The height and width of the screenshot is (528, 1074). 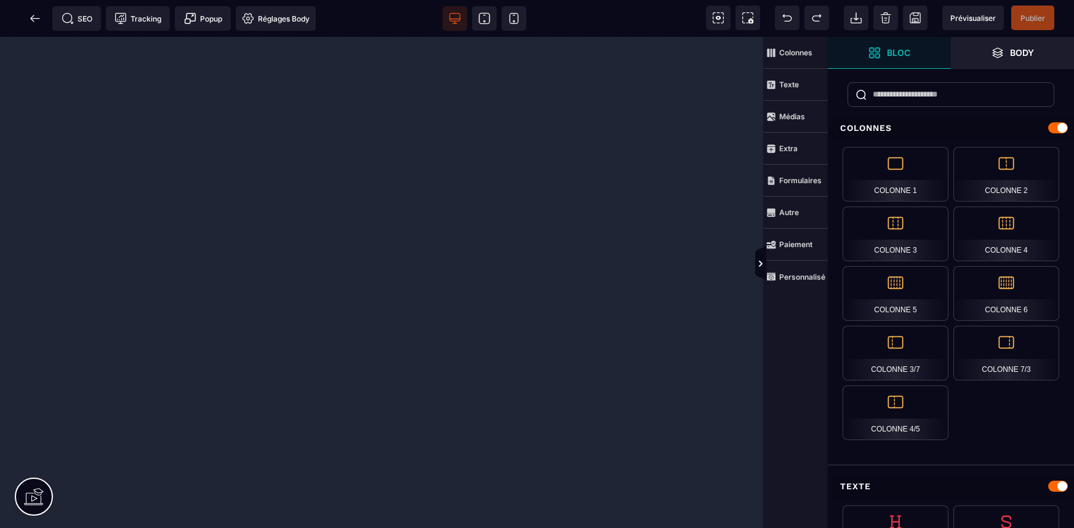 I want to click on div: Colonnes, so click(x=950, y=128).